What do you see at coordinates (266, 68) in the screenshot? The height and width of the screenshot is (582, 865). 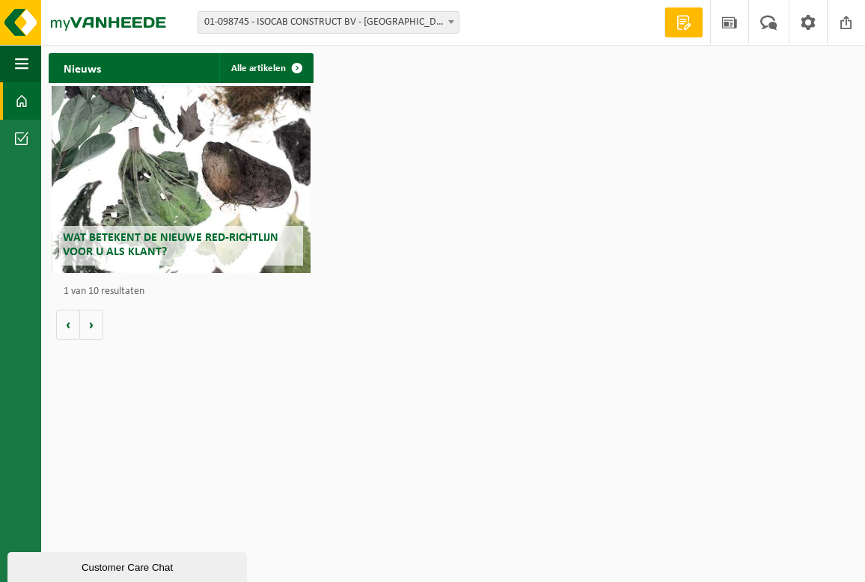 I see `a: Alle artikelen` at bounding box center [266, 68].